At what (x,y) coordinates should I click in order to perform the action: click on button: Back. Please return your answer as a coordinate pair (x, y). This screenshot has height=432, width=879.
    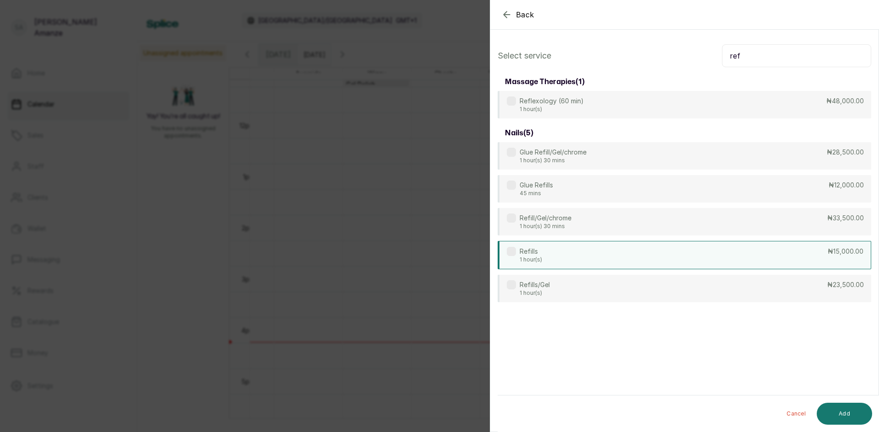
    Looking at the image, I should click on (518, 15).